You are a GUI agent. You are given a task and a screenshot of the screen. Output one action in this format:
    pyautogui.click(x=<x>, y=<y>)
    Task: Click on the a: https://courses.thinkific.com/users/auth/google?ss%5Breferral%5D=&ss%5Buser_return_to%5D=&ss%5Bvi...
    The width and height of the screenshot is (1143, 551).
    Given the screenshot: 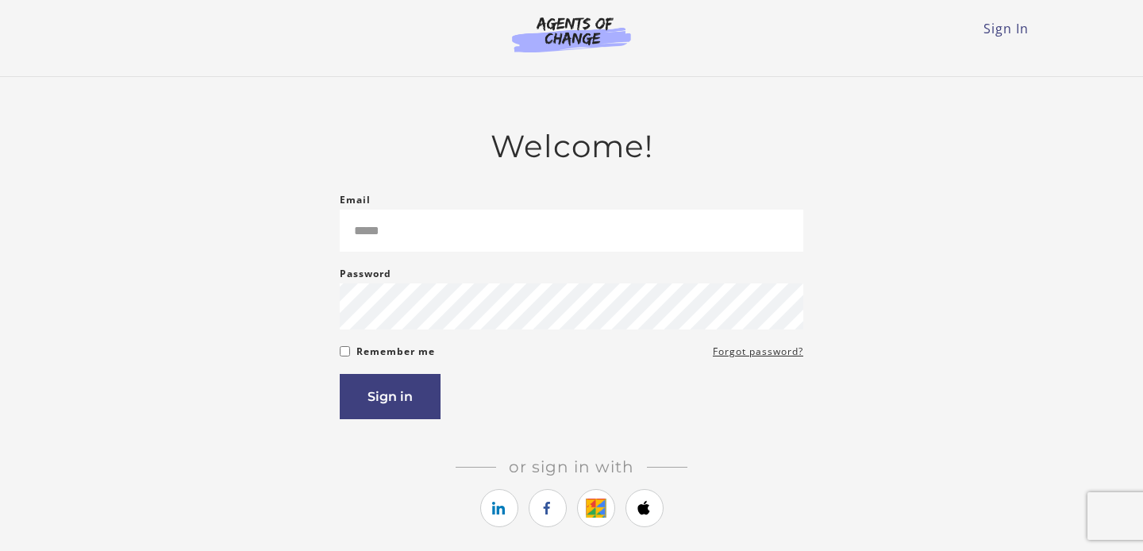 What is the action you would take?
    pyautogui.click(x=596, y=508)
    